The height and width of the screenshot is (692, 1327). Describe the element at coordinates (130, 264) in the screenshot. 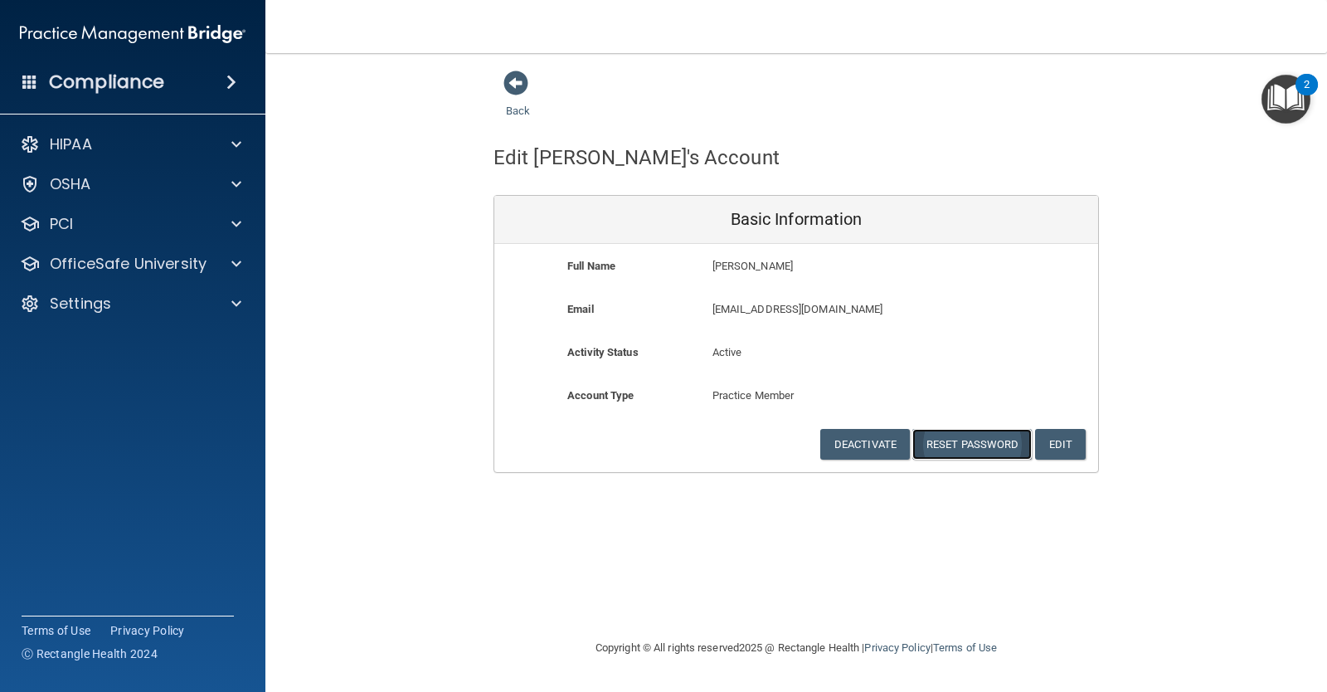

I see `a: OfficeSafe University` at that location.